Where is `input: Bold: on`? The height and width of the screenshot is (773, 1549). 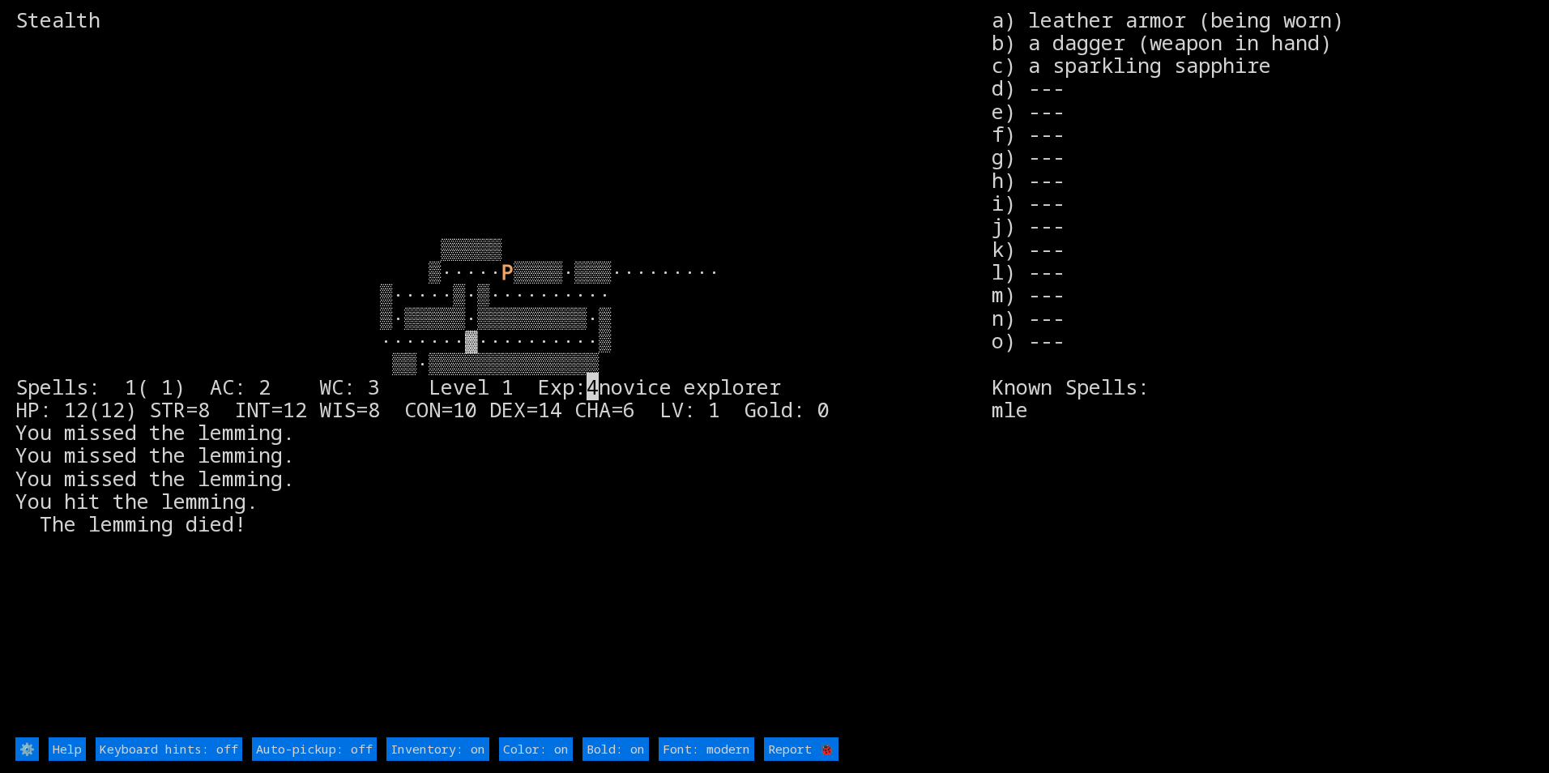 input: Bold: on is located at coordinates (616, 748).